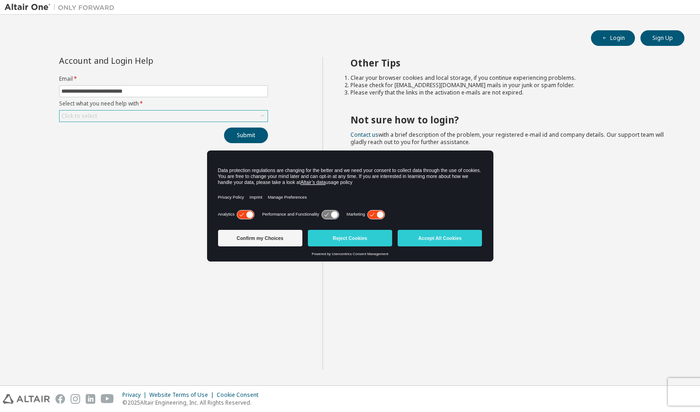 This screenshot has height=412, width=700. I want to click on img: youtube.svg, so click(107, 398).